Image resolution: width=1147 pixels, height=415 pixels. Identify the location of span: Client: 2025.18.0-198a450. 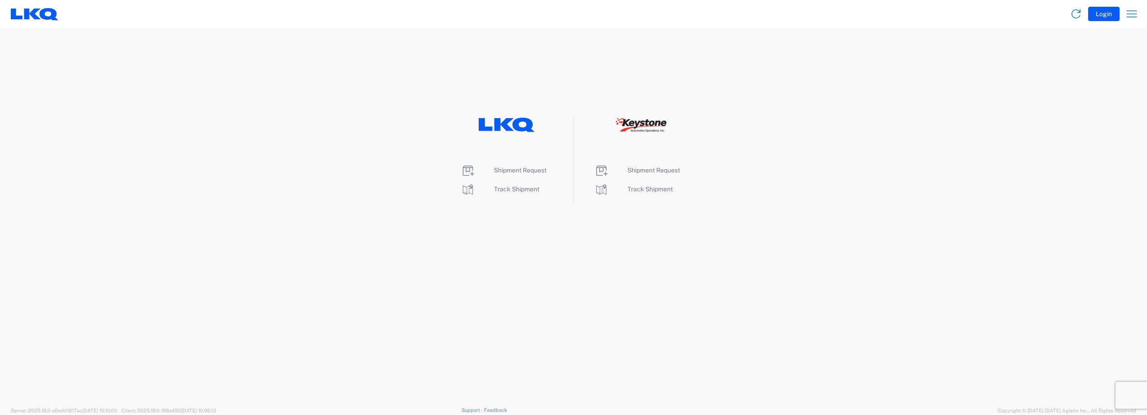
(168, 411).